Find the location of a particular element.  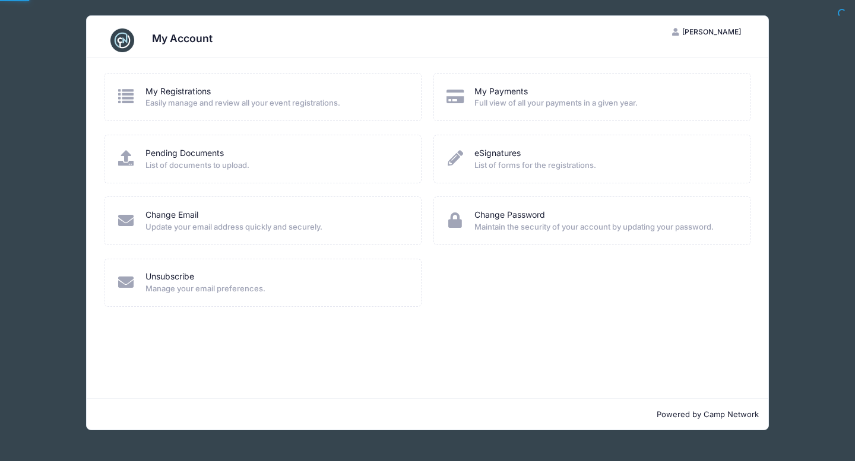

a: My Registrations is located at coordinates (178, 91).